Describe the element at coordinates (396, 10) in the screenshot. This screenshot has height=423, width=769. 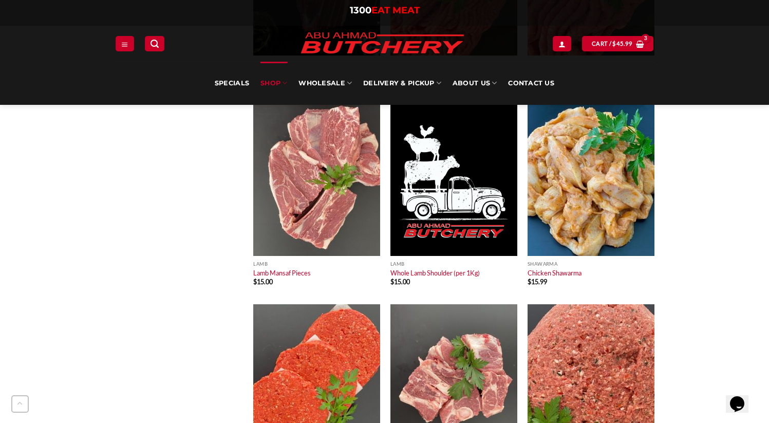
I see `span: EAT MEAT` at that location.